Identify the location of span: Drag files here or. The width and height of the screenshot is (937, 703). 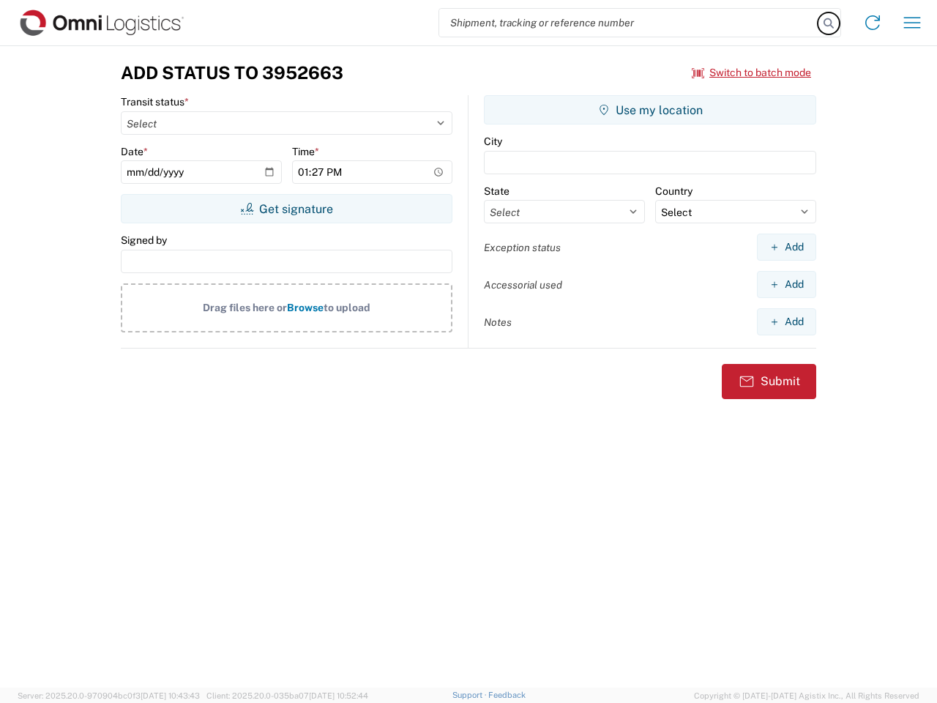
(244, 307).